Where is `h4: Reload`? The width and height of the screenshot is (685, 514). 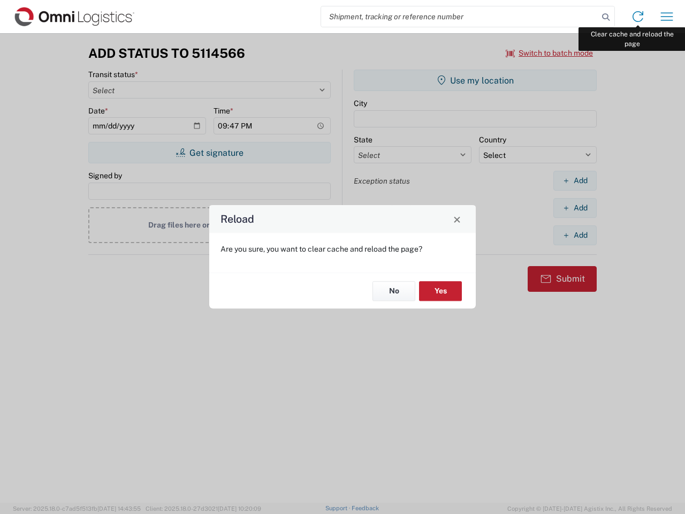
h4: Reload is located at coordinates (237, 219).